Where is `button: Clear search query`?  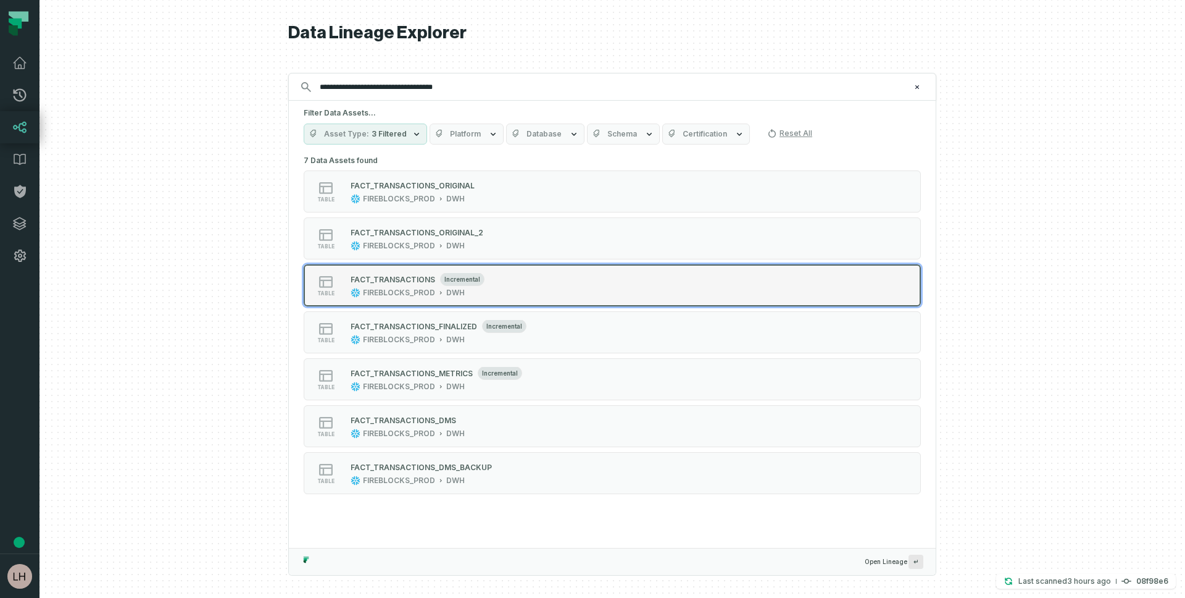 button: Clear search query is located at coordinates (917, 87).